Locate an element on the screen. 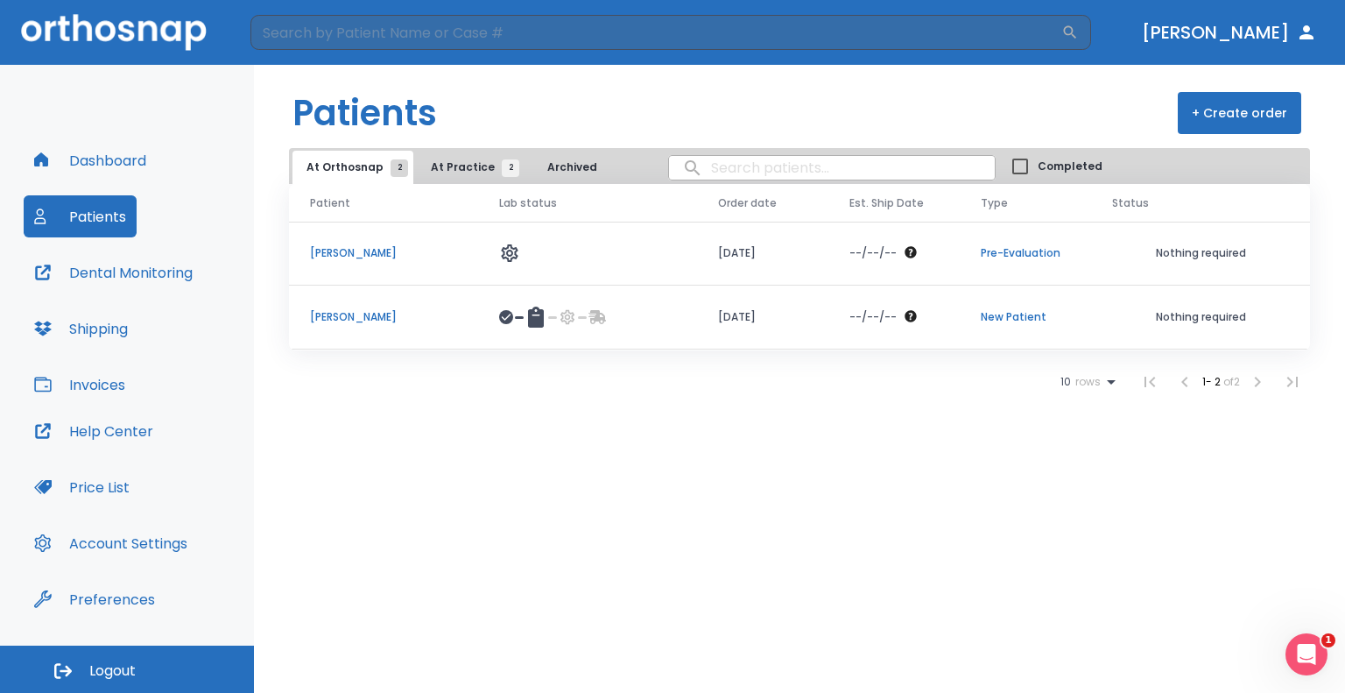 The width and height of the screenshot is (1345, 693). button: Dashboard is located at coordinates (90, 160).